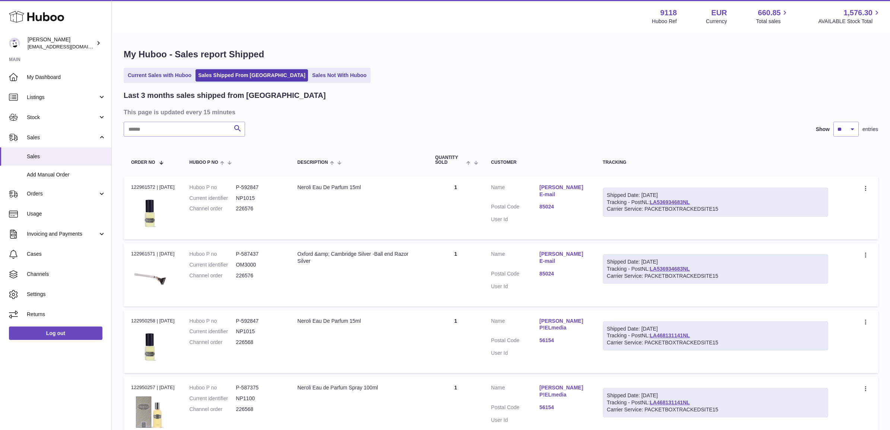 The image size is (890, 430). Describe the element at coordinates (159, 75) in the screenshot. I see `a: Current Sales with Huboo` at that location.